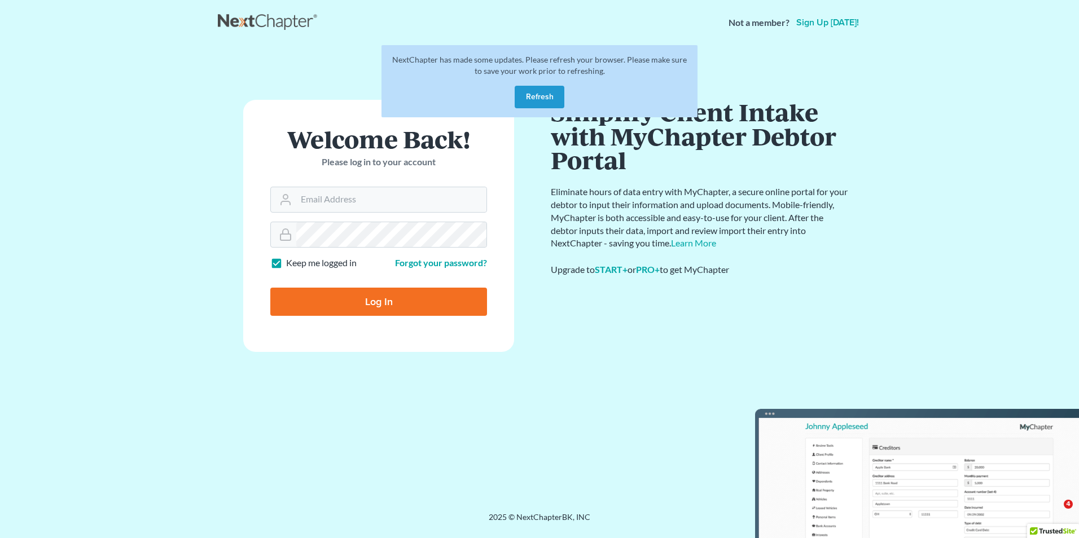 Image resolution: width=1079 pixels, height=538 pixels. I want to click on a: Learn More, so click(694, 243).